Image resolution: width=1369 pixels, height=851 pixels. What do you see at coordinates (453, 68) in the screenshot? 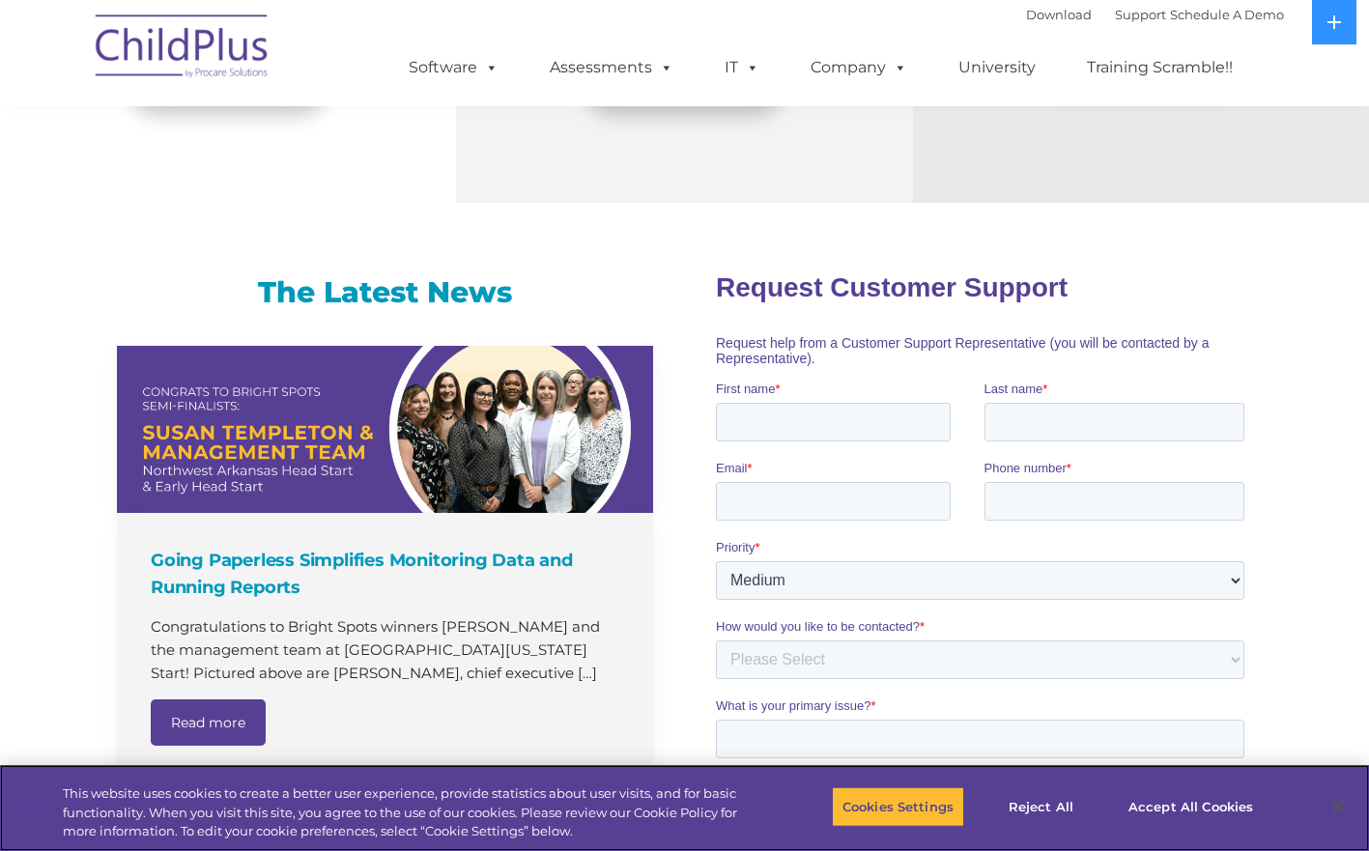
I see `a: Software` at bounding box center [453, 68].